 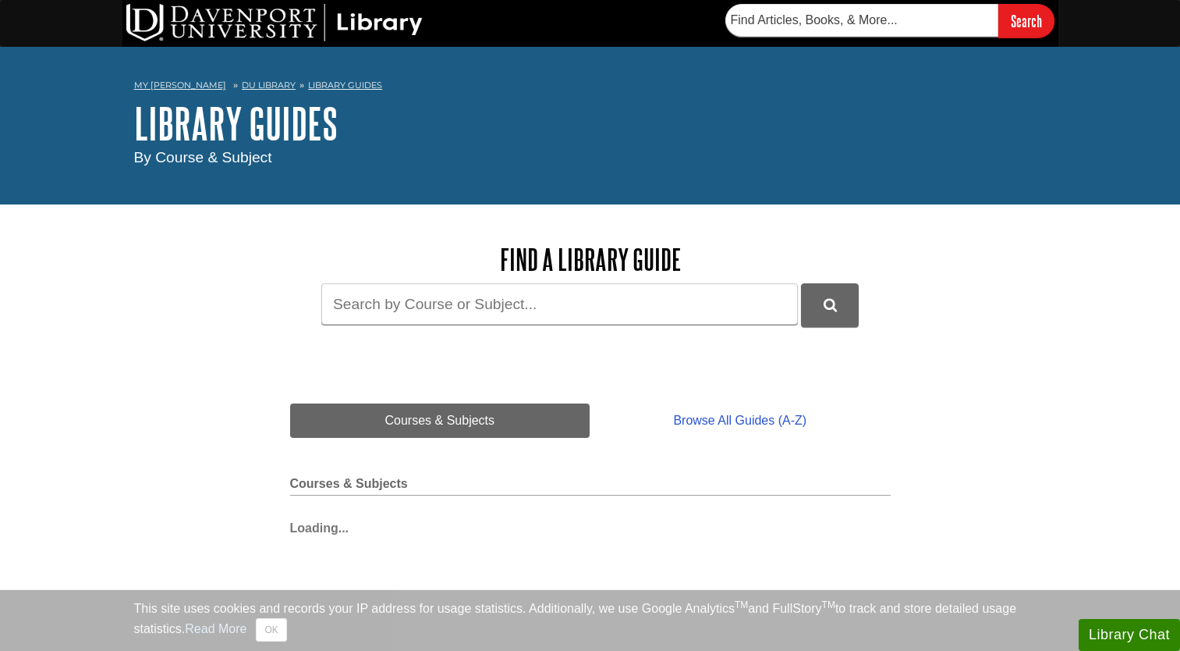 I want to click on div: Loading..., so click(x=591, y=524).